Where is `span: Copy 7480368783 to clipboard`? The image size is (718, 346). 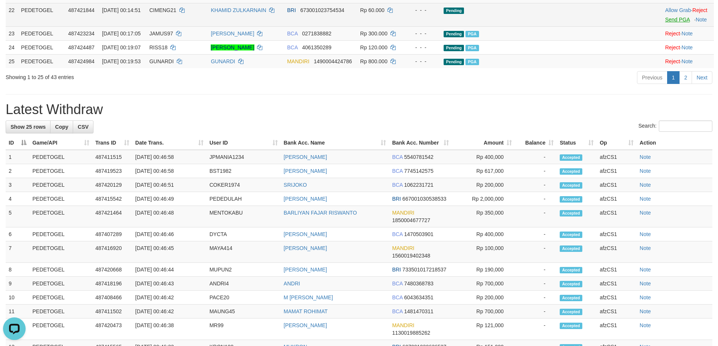 span: Copy 7480368783 to clipboard is located at coordinates (419, 284).